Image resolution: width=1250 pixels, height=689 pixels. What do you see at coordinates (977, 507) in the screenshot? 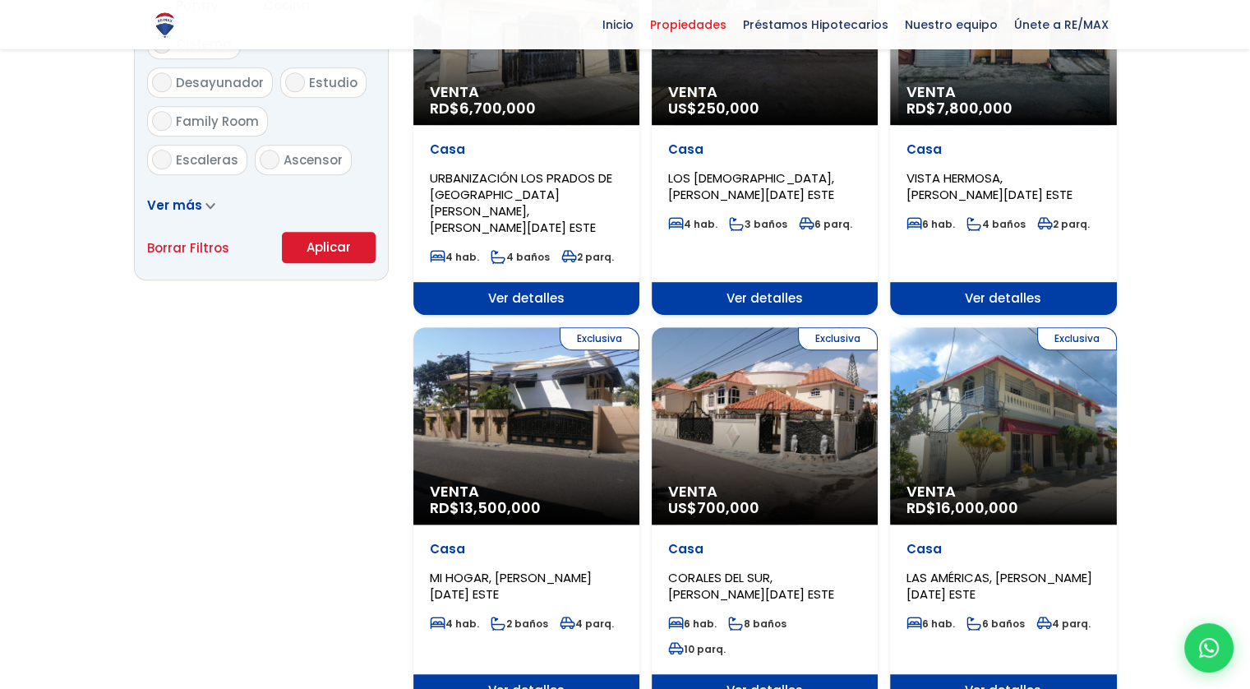
I see `span: 16,000,000` at bounding box center [977, 507].